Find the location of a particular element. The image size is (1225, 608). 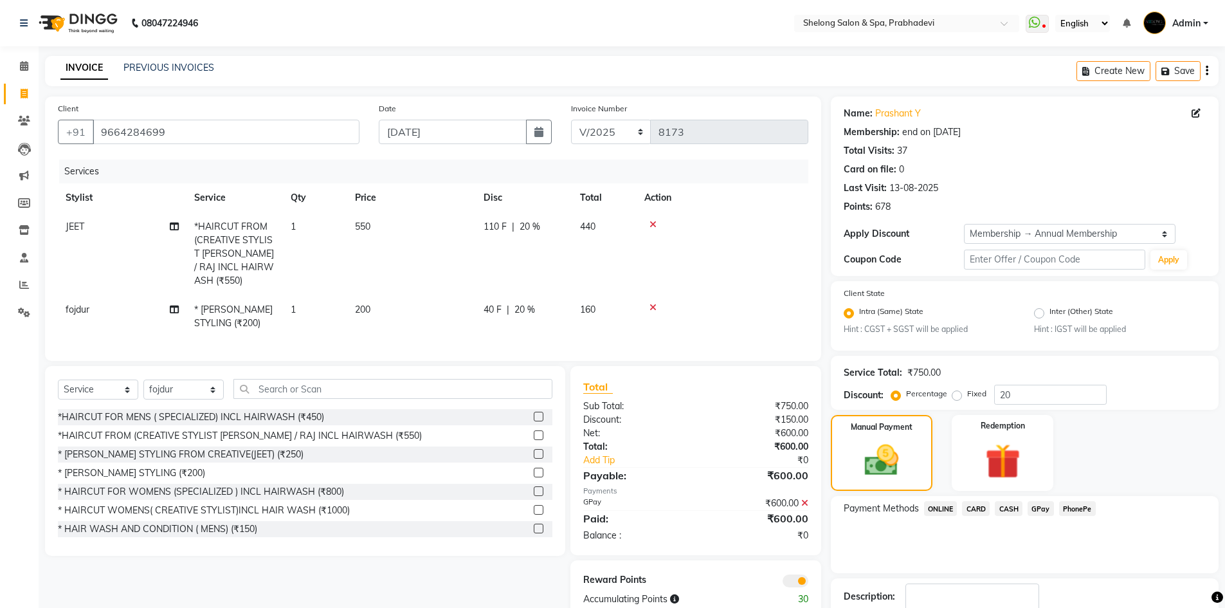

b: 08047224946 is located at coordinates (170, 23).